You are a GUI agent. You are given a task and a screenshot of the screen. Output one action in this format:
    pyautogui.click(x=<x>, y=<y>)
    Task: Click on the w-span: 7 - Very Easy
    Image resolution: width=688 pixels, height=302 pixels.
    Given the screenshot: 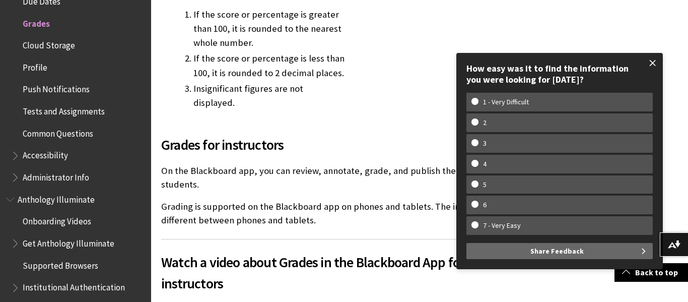 What is the action you would take?
    pyautogui.click(x=502, y=225)
    